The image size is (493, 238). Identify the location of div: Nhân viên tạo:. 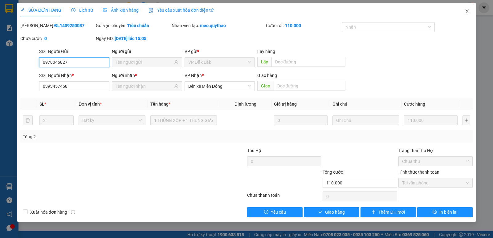
(218, 26).